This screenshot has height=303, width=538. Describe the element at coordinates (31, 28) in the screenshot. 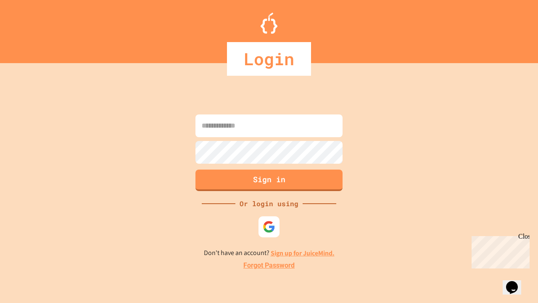

I see `div: Chat with us now!Close` at that location.